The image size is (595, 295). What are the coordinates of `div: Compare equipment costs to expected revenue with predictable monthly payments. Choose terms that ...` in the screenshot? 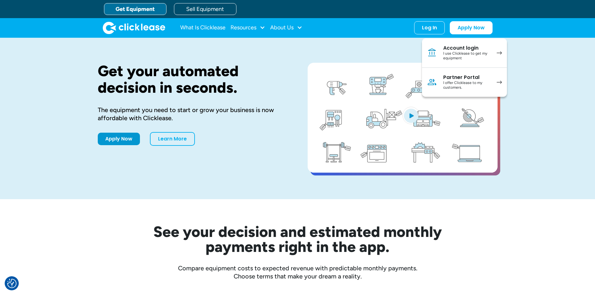 It's located at (298, 272).